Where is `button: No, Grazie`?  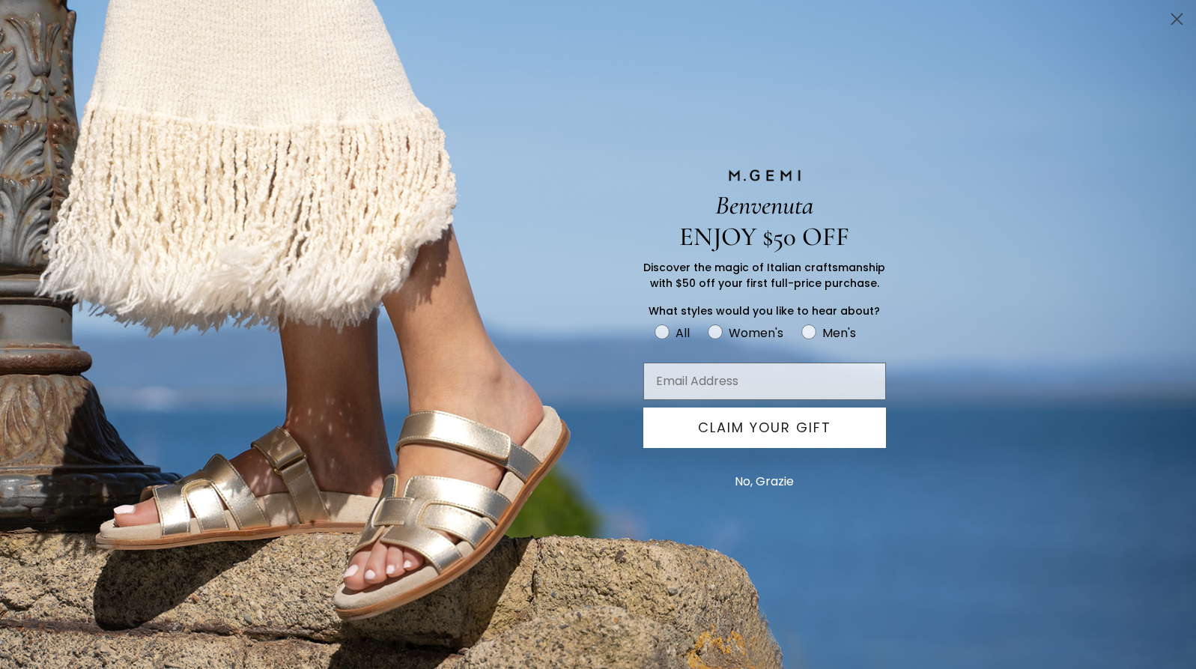
button: No, Grazie is located at coordinates (764, 482).